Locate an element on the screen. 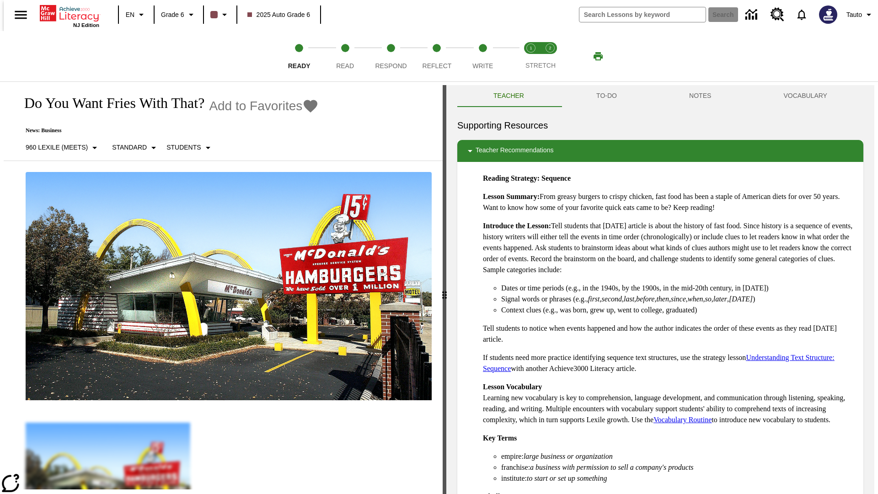 This screenshot has width=878, height=494. button: Grade: Grade 6, Select a grade is located at coordinates (179, 15).